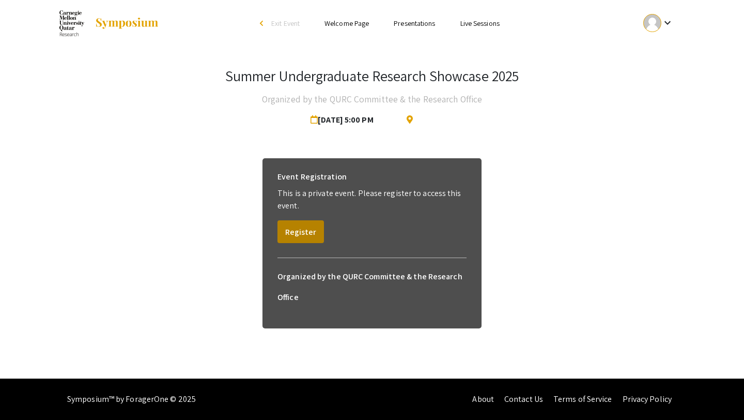 The height and width of the screenshot is (420, 744). I want to click on div: arrow_back_ios, so click(263, 23).